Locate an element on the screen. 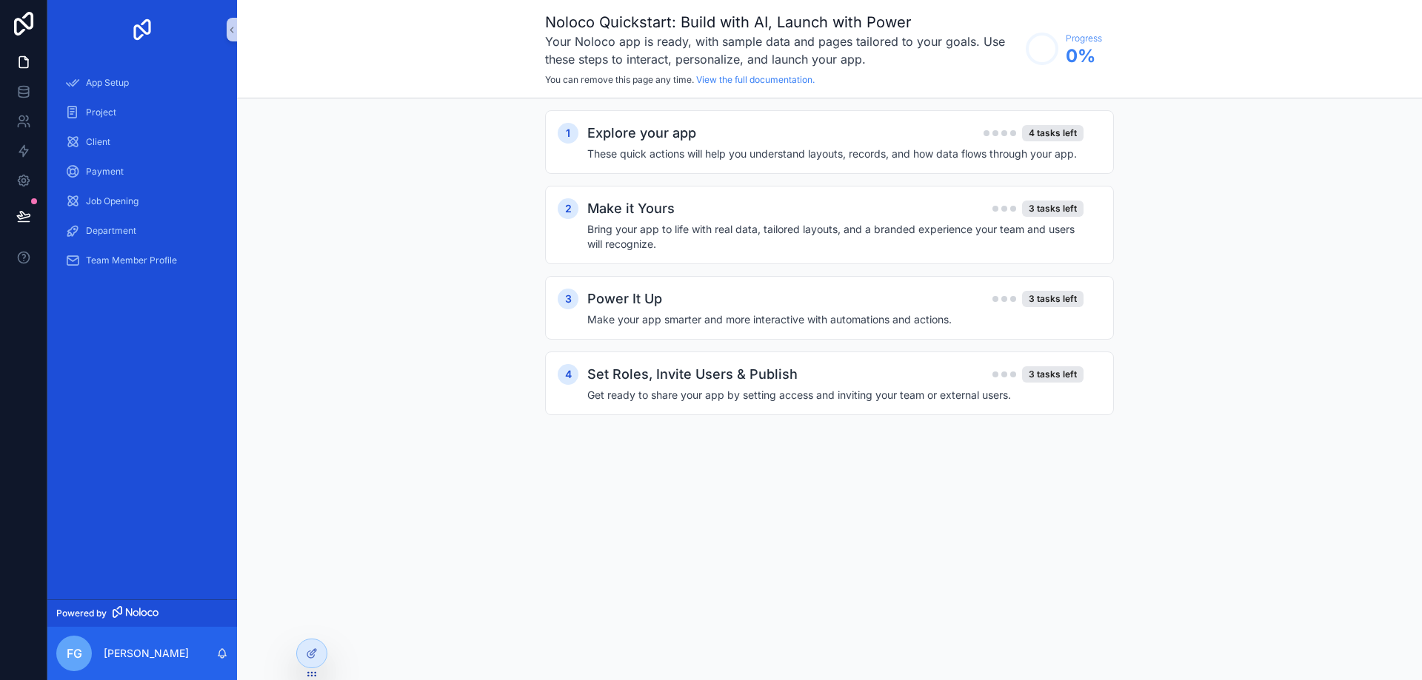  img: App logo is located at coordinates (142, 30).